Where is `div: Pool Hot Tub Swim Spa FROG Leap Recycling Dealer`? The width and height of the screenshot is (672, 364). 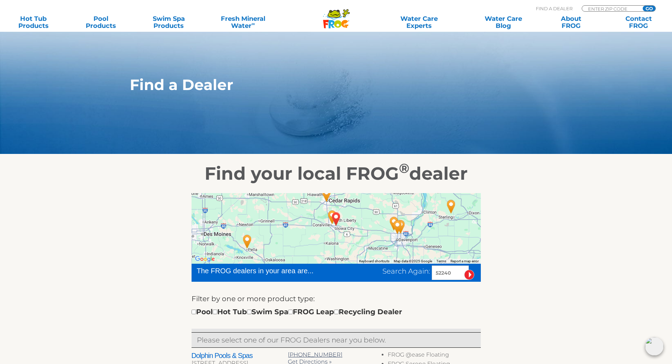
div: Pool Hot Tub Swim Spa FROG Leap Recycling Dealer is located at coordinates (297, 311).